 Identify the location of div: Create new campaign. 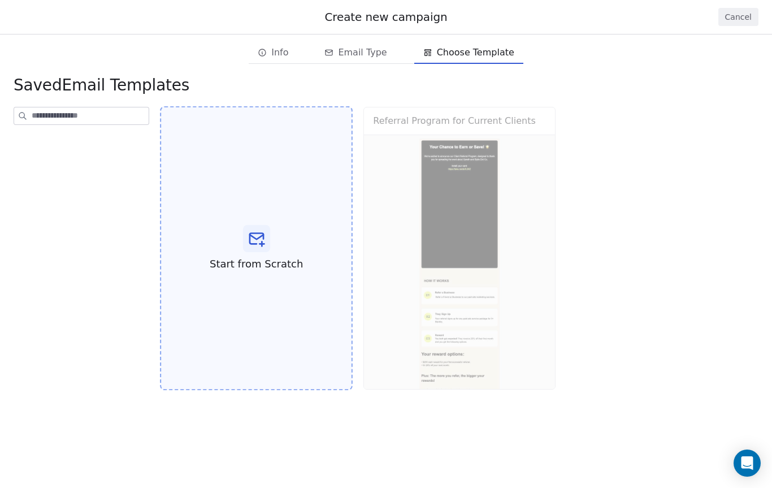
(386, 17).